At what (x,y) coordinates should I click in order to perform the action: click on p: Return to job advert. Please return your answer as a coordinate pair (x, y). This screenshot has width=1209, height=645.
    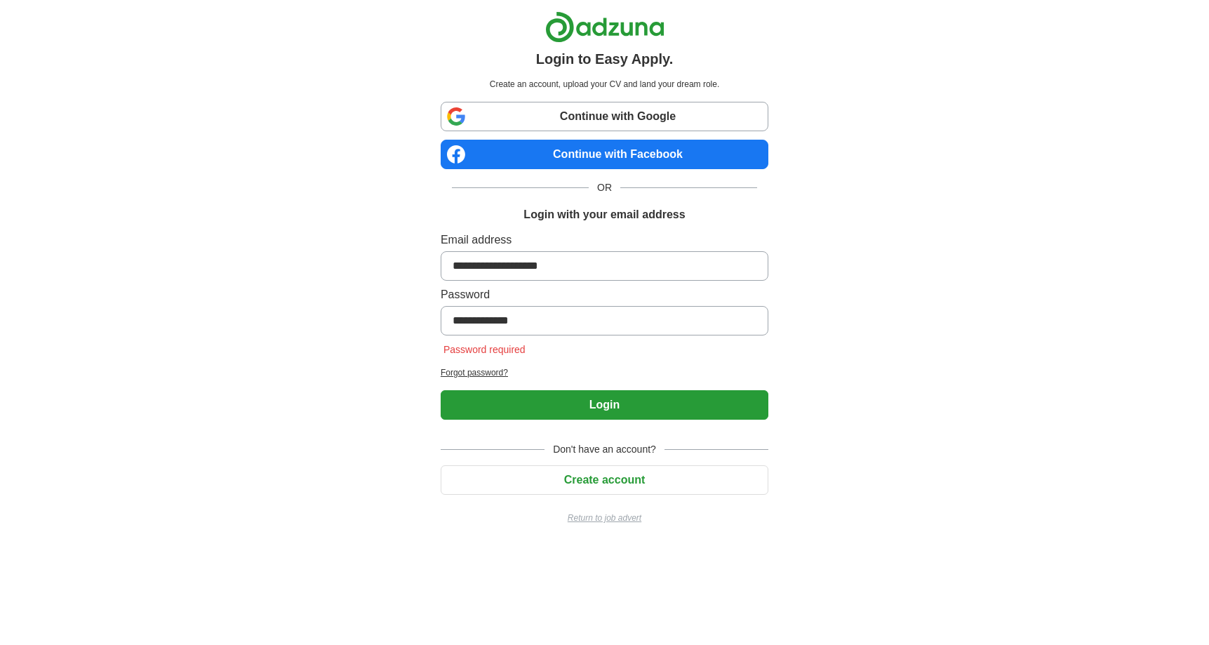
    Looking at the image, I should click on (604, 518).